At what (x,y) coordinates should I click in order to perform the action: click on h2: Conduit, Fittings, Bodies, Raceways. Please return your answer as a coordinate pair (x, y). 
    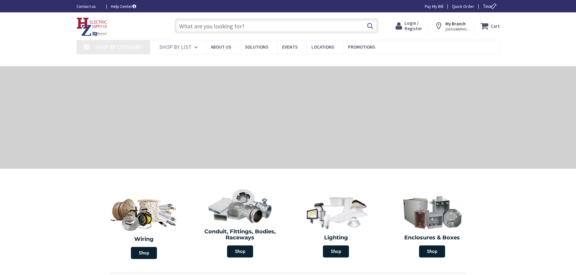
    Looking at the image, I should click on (240, 235).